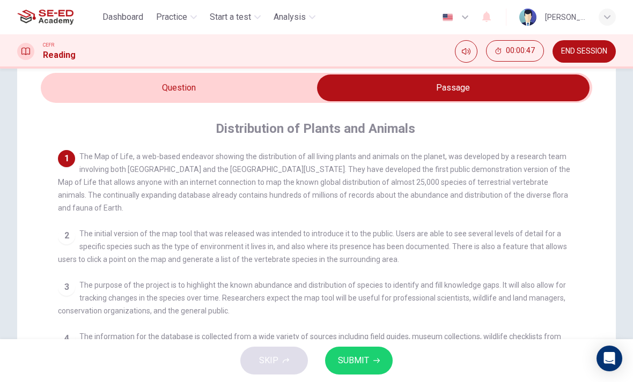  I want to click on h4: Distribution of Plants and Animals, so click(315, 129).